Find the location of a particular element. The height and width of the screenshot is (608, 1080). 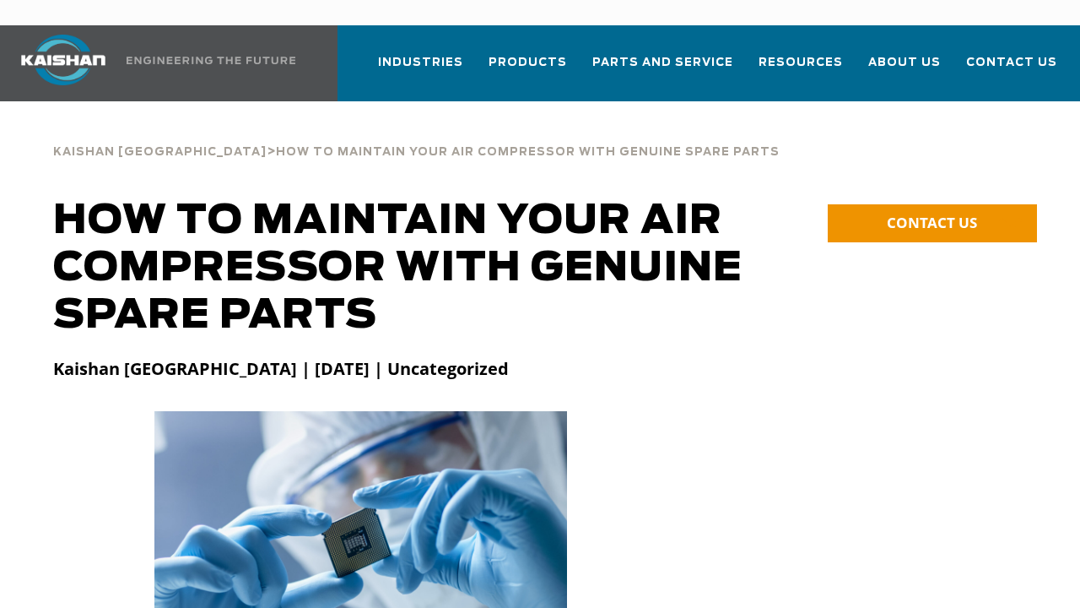

span: Contact Us is located at coordinates (1012, 62).